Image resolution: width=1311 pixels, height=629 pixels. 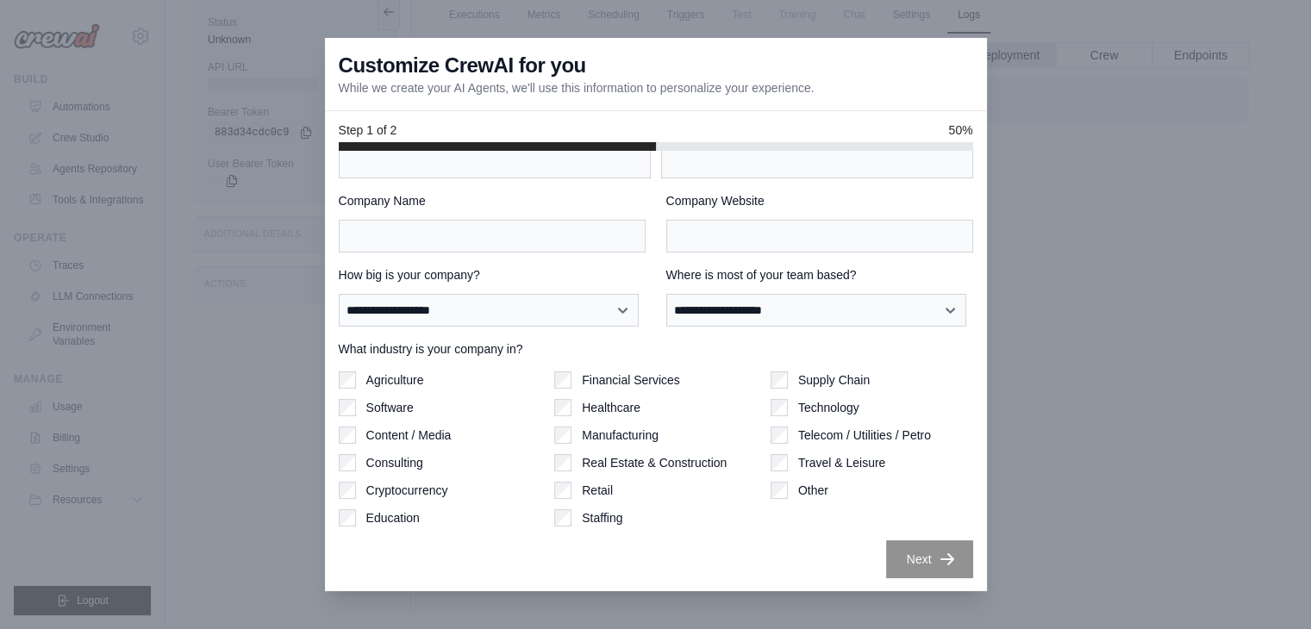 I want to click on label: Where is most of your team based?, so click(x=820, y=275).